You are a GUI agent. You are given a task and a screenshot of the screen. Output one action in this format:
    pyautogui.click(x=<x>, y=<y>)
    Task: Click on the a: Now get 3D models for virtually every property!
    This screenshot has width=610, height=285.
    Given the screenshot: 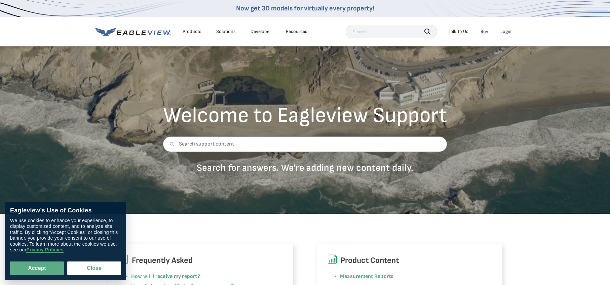 What is the action you would take?
    pyautogui.click(x=305, y=8)
    